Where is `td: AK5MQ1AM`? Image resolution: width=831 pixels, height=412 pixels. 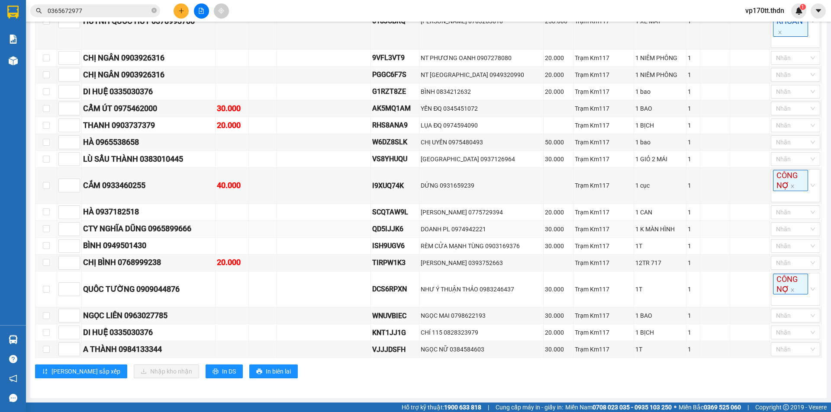
td: AK5MQ1AM is located at coordinates (395, 109).